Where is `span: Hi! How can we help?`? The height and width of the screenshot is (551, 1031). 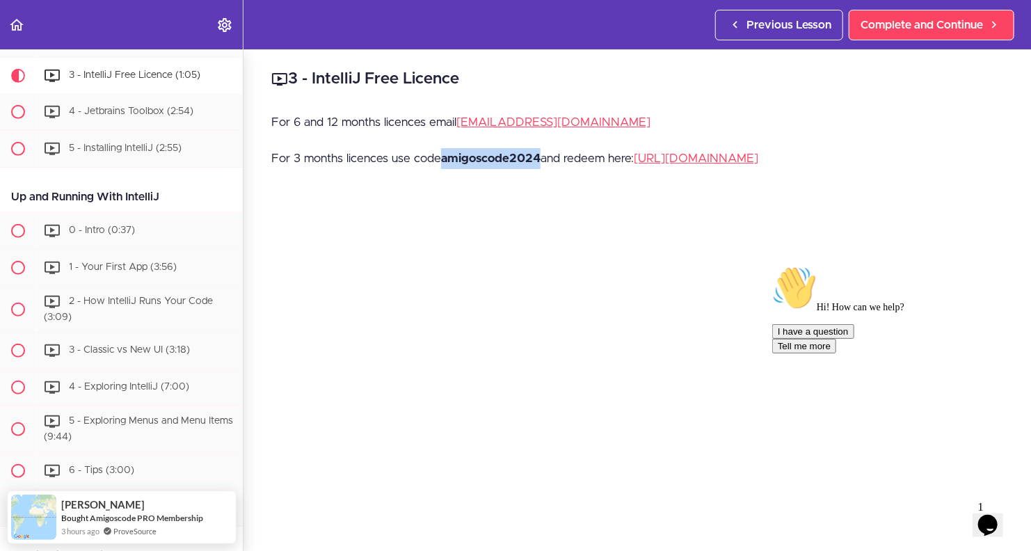
span: Hi! How can we help? is located at coordinates (72, 47).